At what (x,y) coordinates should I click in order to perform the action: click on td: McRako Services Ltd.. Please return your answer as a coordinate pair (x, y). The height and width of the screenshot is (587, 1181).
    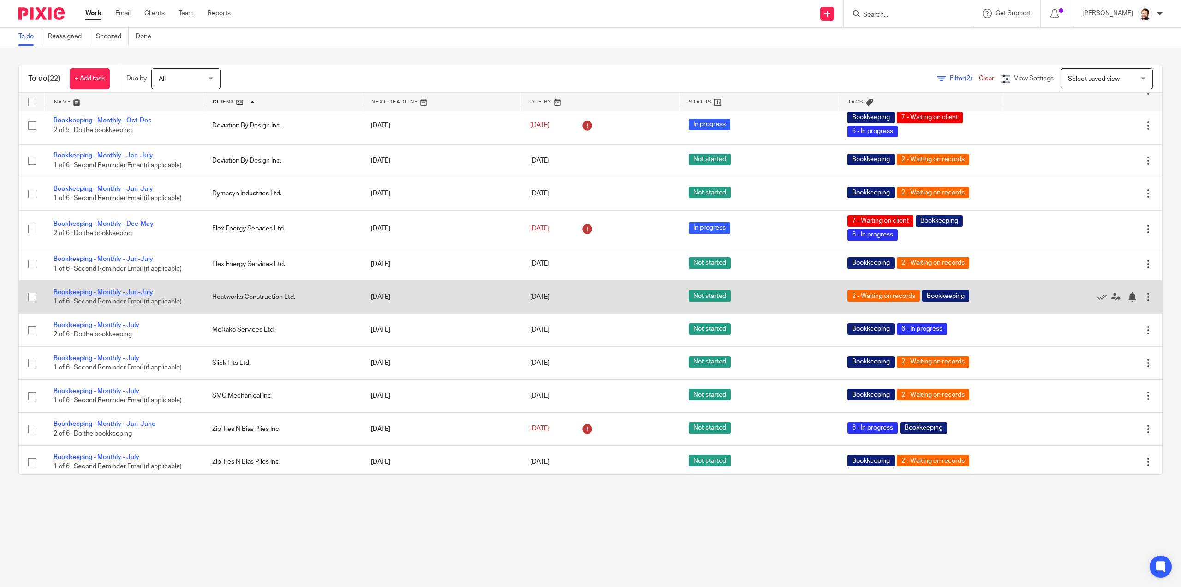
    Looking at the image, I should click on (282, 329).